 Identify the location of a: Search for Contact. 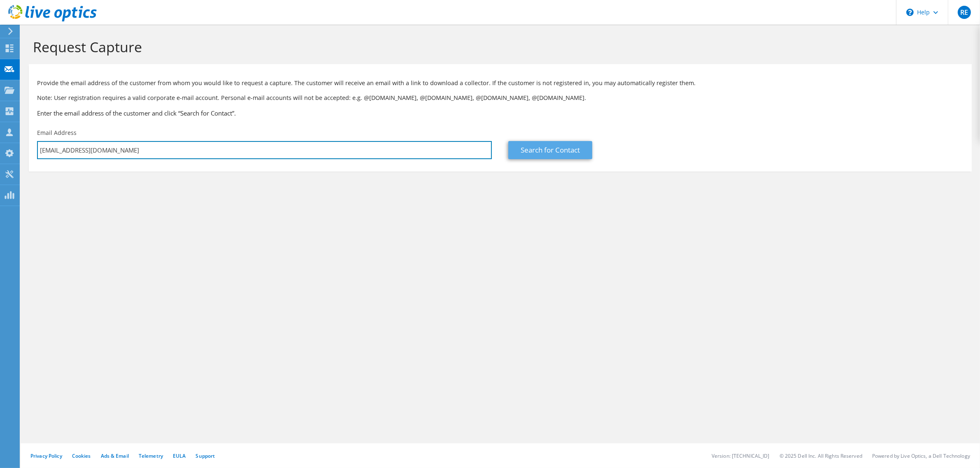
(550, 150).